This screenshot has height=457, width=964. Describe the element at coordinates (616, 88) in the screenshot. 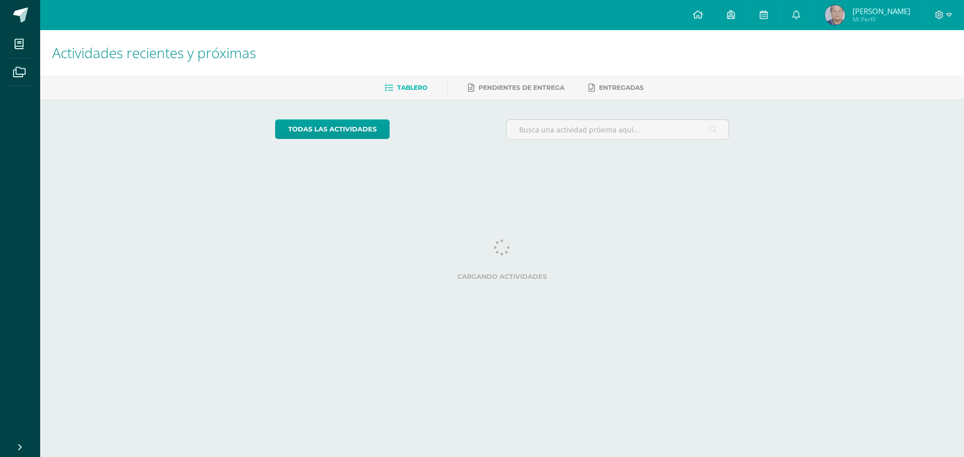

I see `a: Entregadas` at that location.